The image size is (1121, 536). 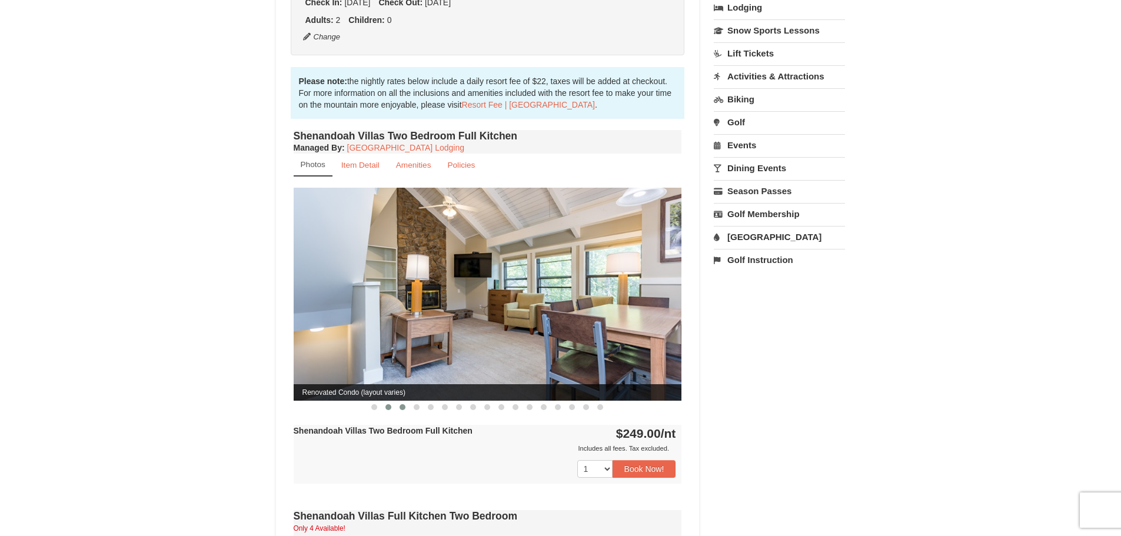 I want to click on small: Item Detail, so click(x=360, y=165).